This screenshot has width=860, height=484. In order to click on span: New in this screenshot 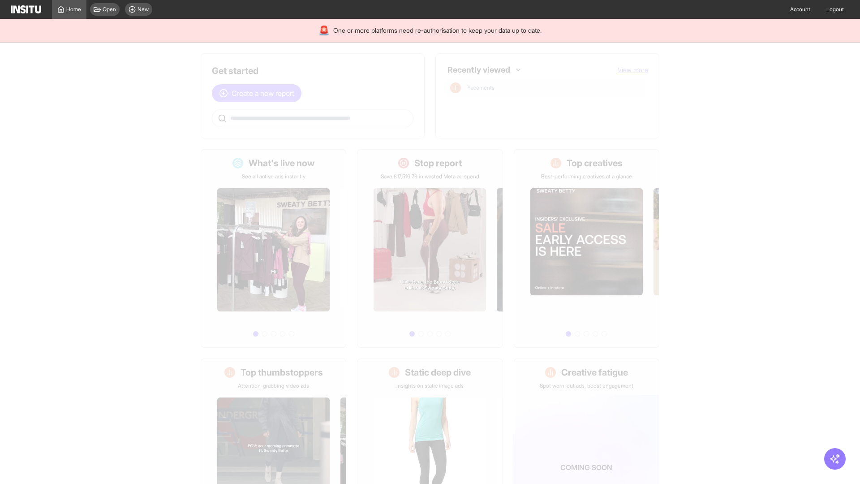, I will do `click(143, 9)`.